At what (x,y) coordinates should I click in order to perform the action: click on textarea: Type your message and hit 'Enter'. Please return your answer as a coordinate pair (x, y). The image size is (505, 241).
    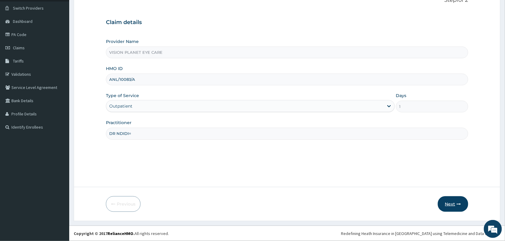
    Looking at the image, I should click on (59, 175).